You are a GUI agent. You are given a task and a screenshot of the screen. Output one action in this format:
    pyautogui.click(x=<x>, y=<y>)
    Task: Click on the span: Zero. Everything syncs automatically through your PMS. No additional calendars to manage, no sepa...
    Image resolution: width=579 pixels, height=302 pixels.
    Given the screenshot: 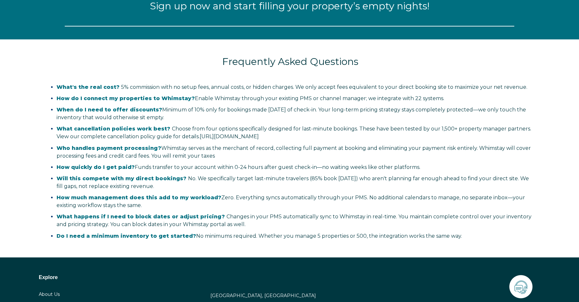 What is the action you would take?
    pyautogui.click(x=291, y=201)
    